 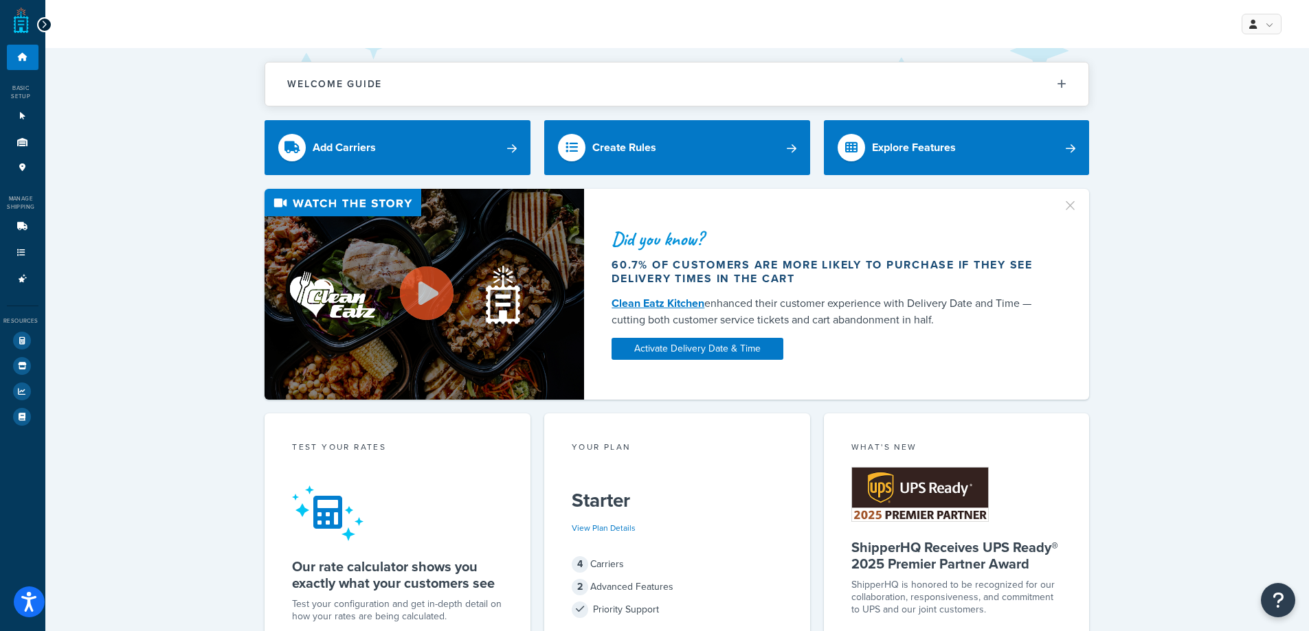 What do you see at coordinates (397, 575) in the screenshot?
I see `h5: Our rate calculator shows you exactly what your customers see` at bounding box center [397, 575].